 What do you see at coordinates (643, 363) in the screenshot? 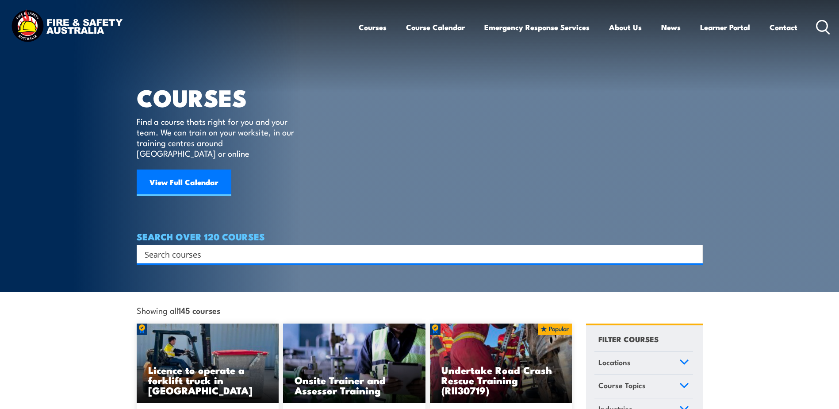
I see `a: Locations` at bounding box center [643, 363].